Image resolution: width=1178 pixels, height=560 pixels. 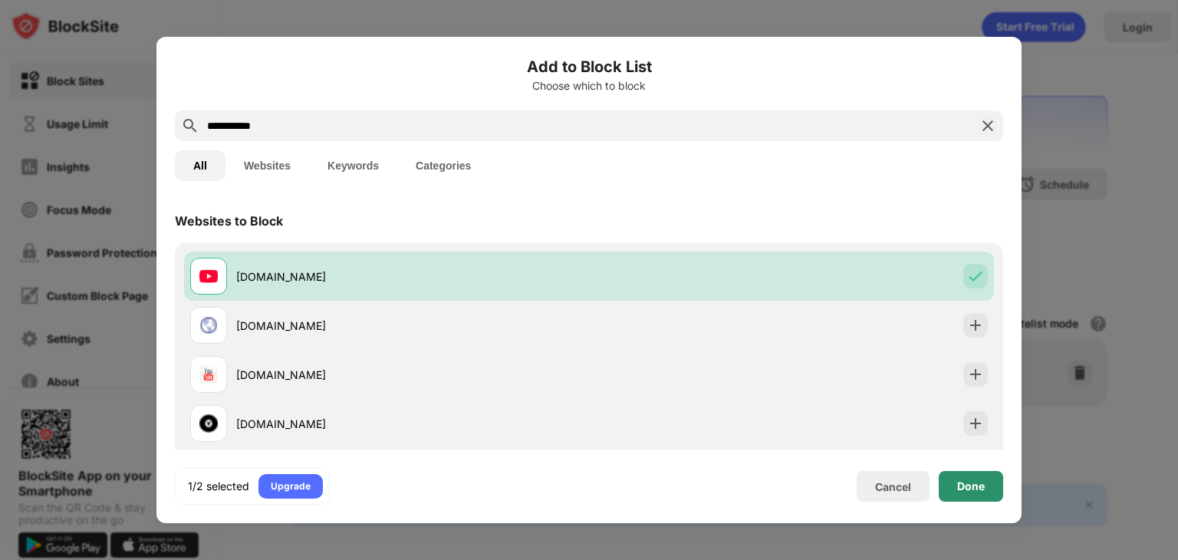 What do you see at coordinates (219, 486) in the screenshot?
I see `div: 1/2 selected` at bounding box center [219, 486].